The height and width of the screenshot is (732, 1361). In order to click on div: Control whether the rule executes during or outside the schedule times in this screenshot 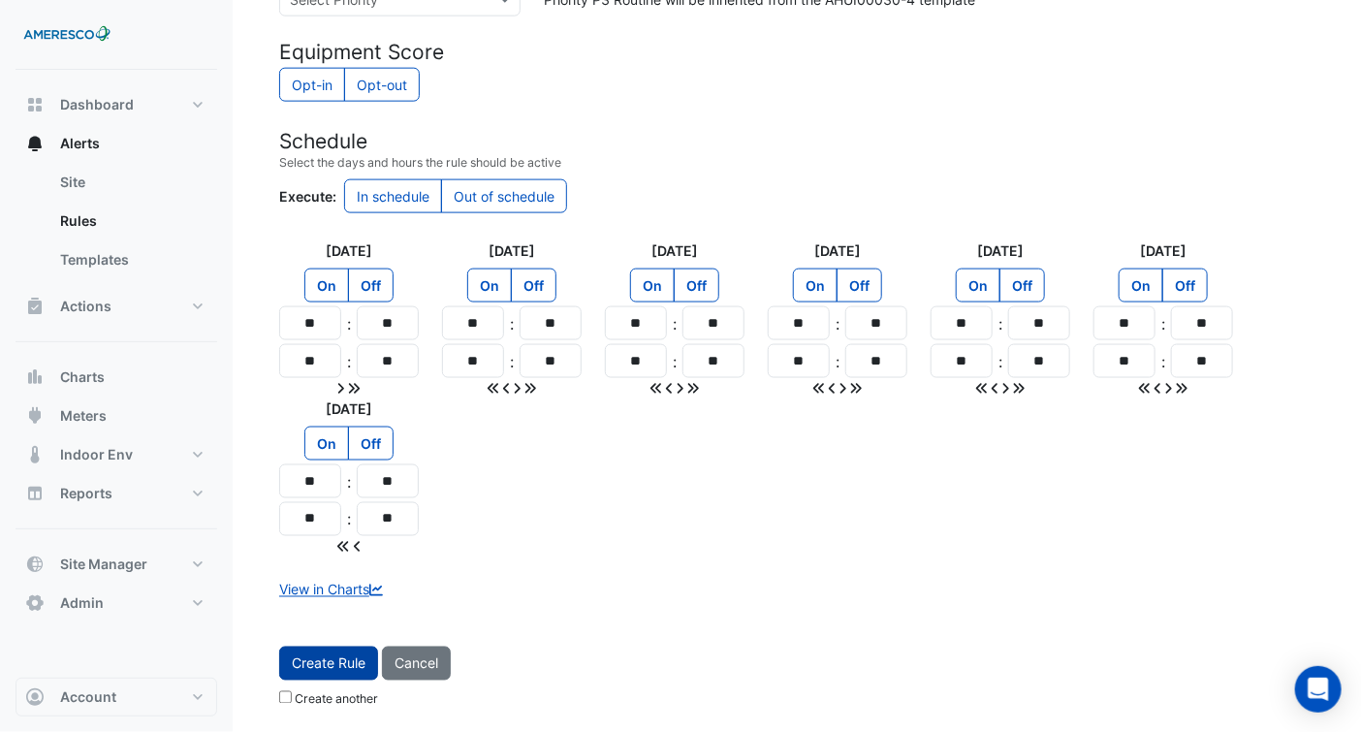, I will do `click(797, 198)`.